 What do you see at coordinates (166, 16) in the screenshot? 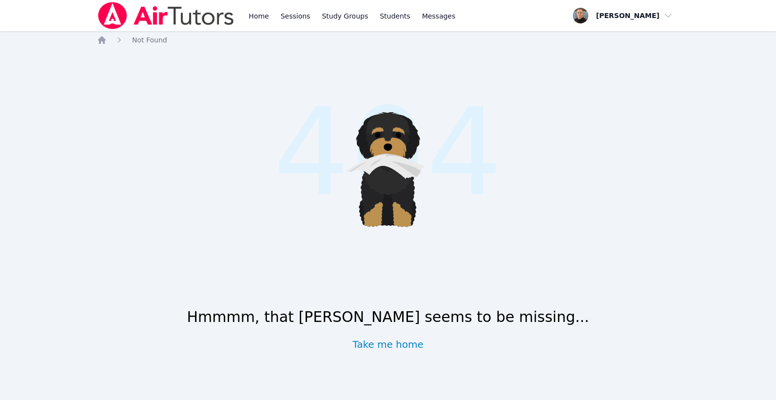
I see `img: Air Tutors` at bounding box center [166, 16].